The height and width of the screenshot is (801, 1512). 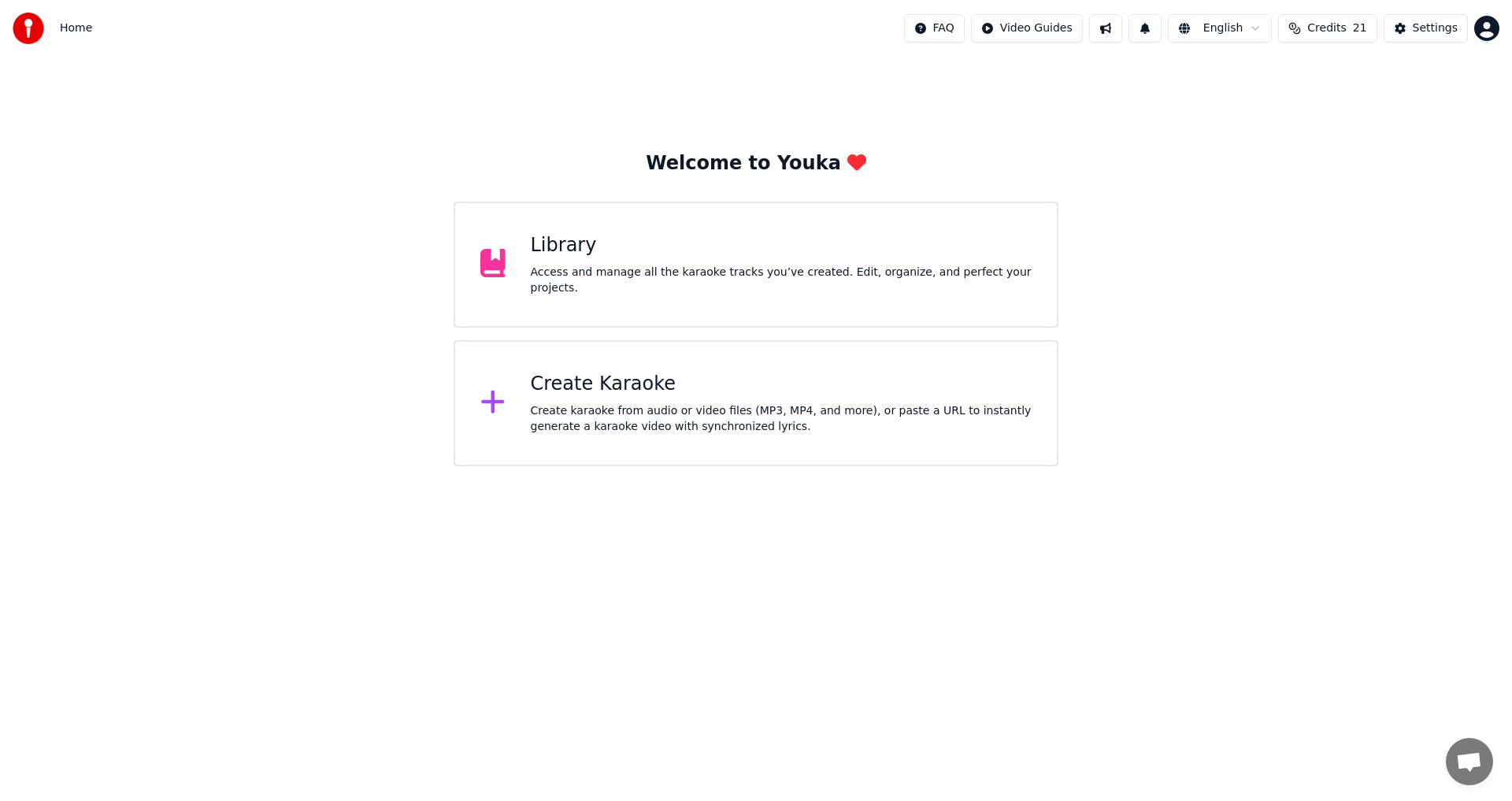 What do you see at coordinates (1326, 28) in the screenshot?
I see `span: Credits` at bounding box center [1326, 28].